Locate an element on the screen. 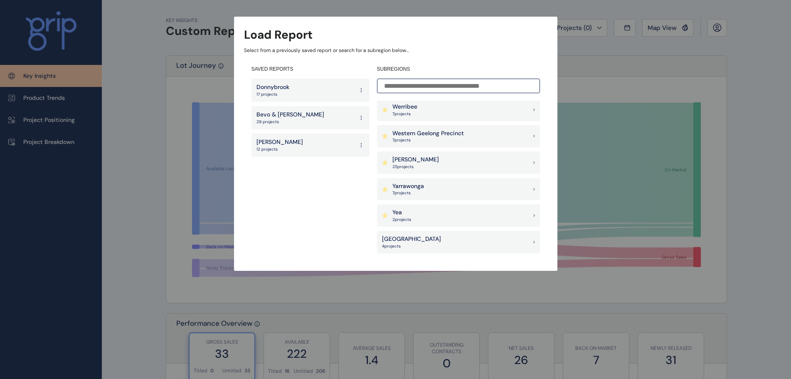 The image size is (791, 379). h3: Load Report is located at coordinates (278, 35).